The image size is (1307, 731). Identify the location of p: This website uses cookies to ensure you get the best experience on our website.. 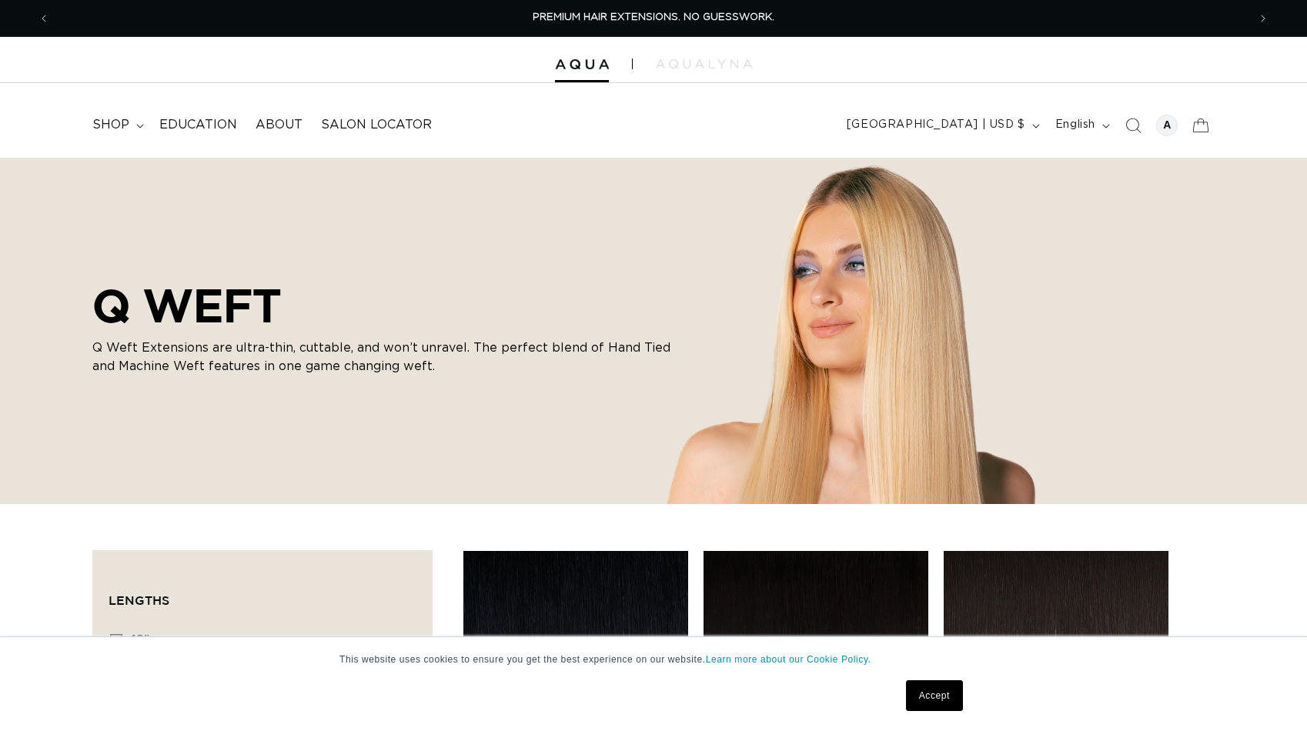
(653, 660).